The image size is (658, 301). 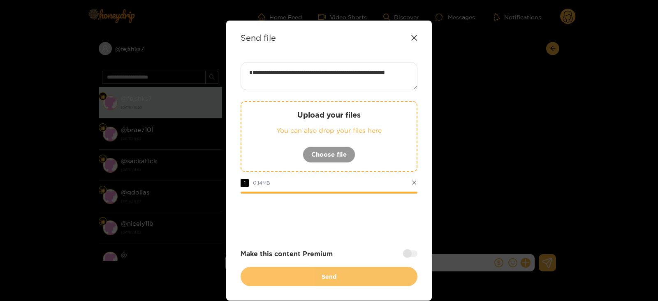 I want to click on span: 0.14 MB, so click(x=262, y=183).